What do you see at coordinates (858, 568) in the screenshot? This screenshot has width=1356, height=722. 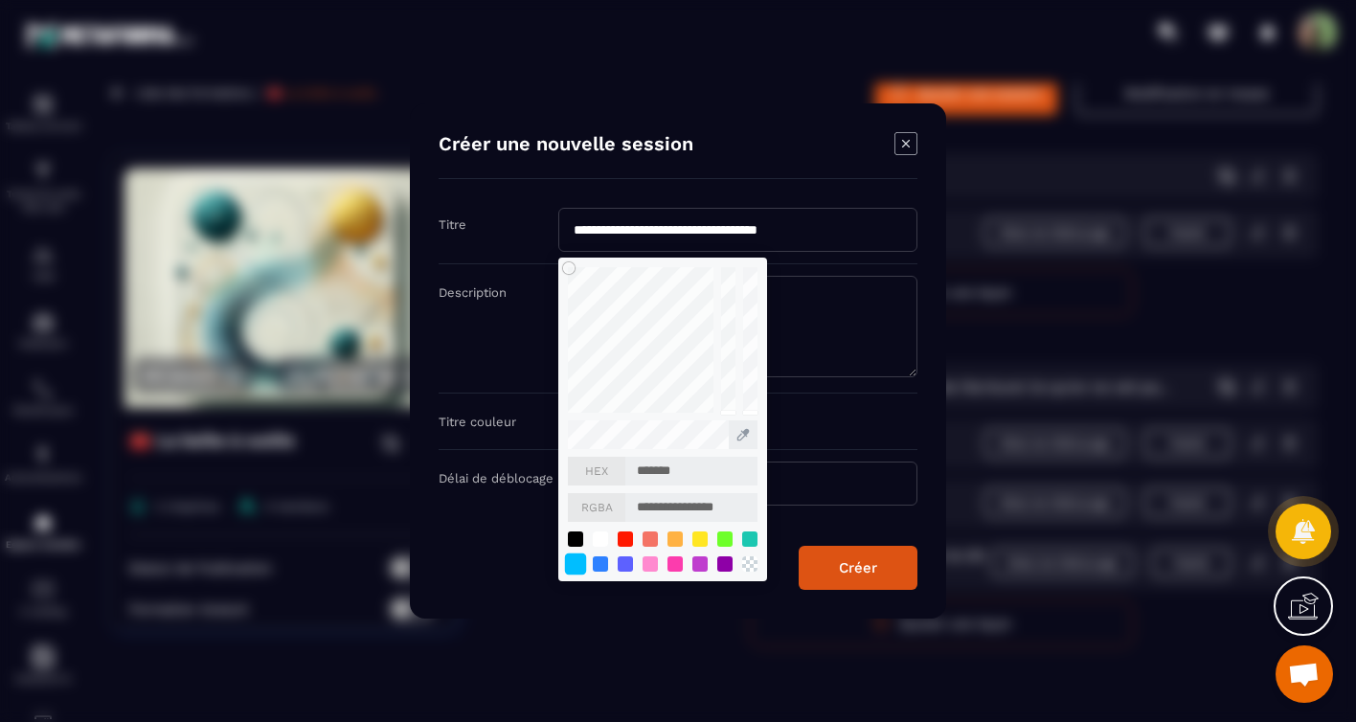 I see `div: Créer` at bounding box center [858, 568].